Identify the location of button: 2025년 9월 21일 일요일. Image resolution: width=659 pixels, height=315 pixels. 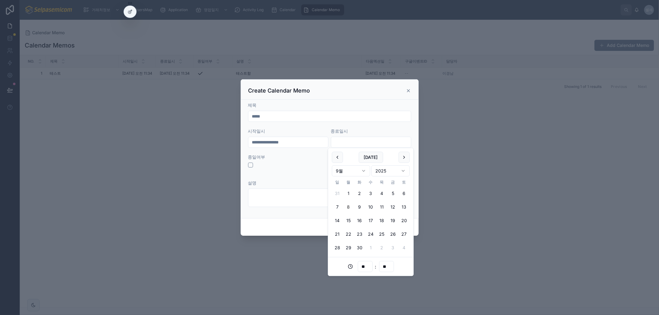
(337, 234).